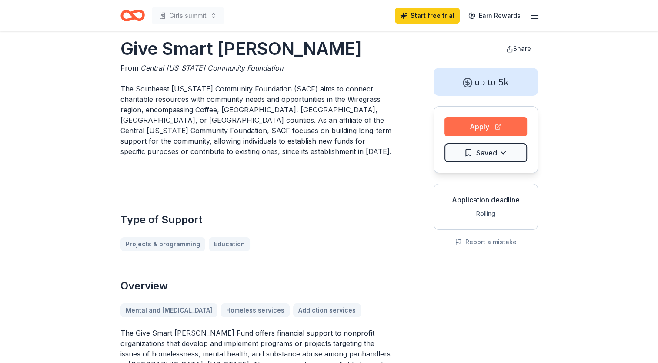 This screenshot has width=658, height=363. Describe the element at coordinates (486, 200) in the screenshot. I see `div: Application deadline` at that location.